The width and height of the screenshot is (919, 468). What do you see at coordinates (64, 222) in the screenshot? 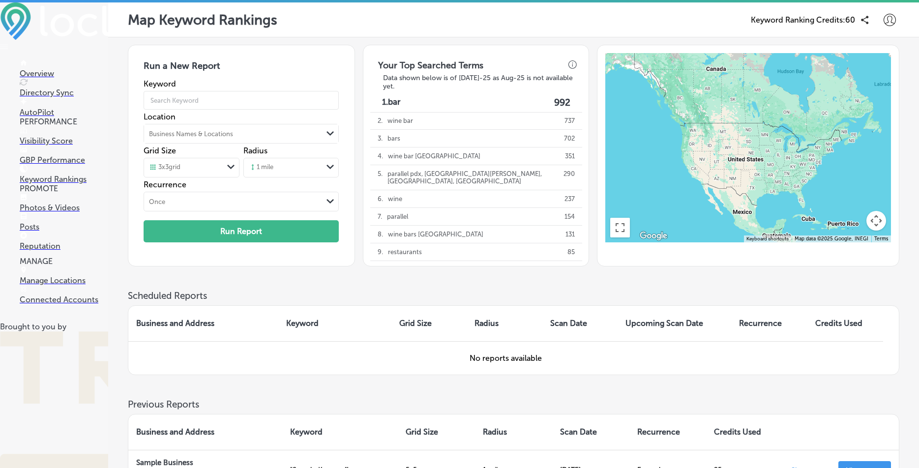
I see `a: Posts` at bounding box center [64, 222].